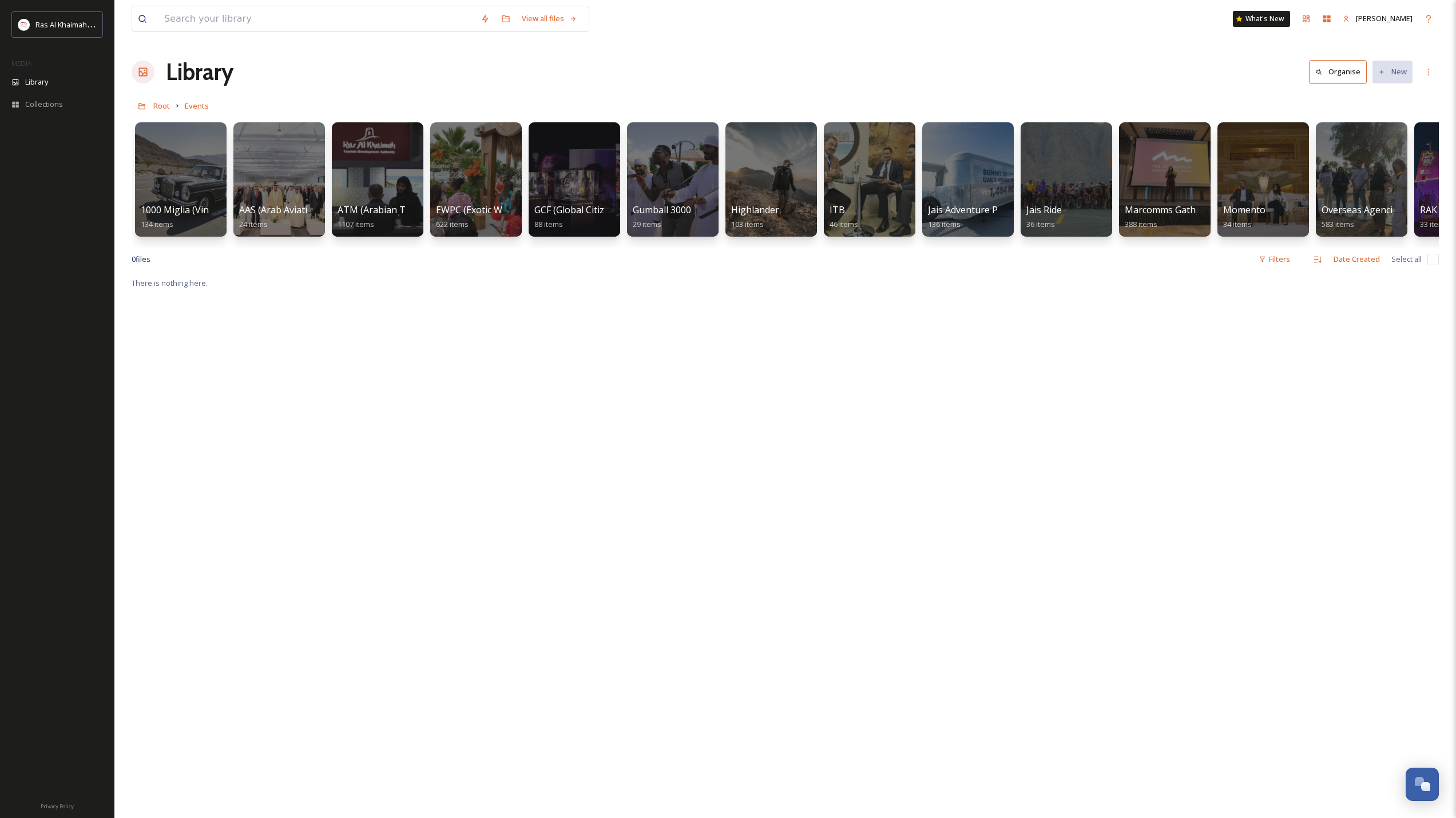  Describe the element at coordinates (747, 224) in the screenshot. I see `span: 103 items` at that location.